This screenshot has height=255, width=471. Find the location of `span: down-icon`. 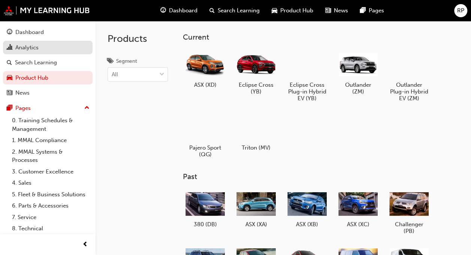

span: down-icon is located at coordinates (162, 75).